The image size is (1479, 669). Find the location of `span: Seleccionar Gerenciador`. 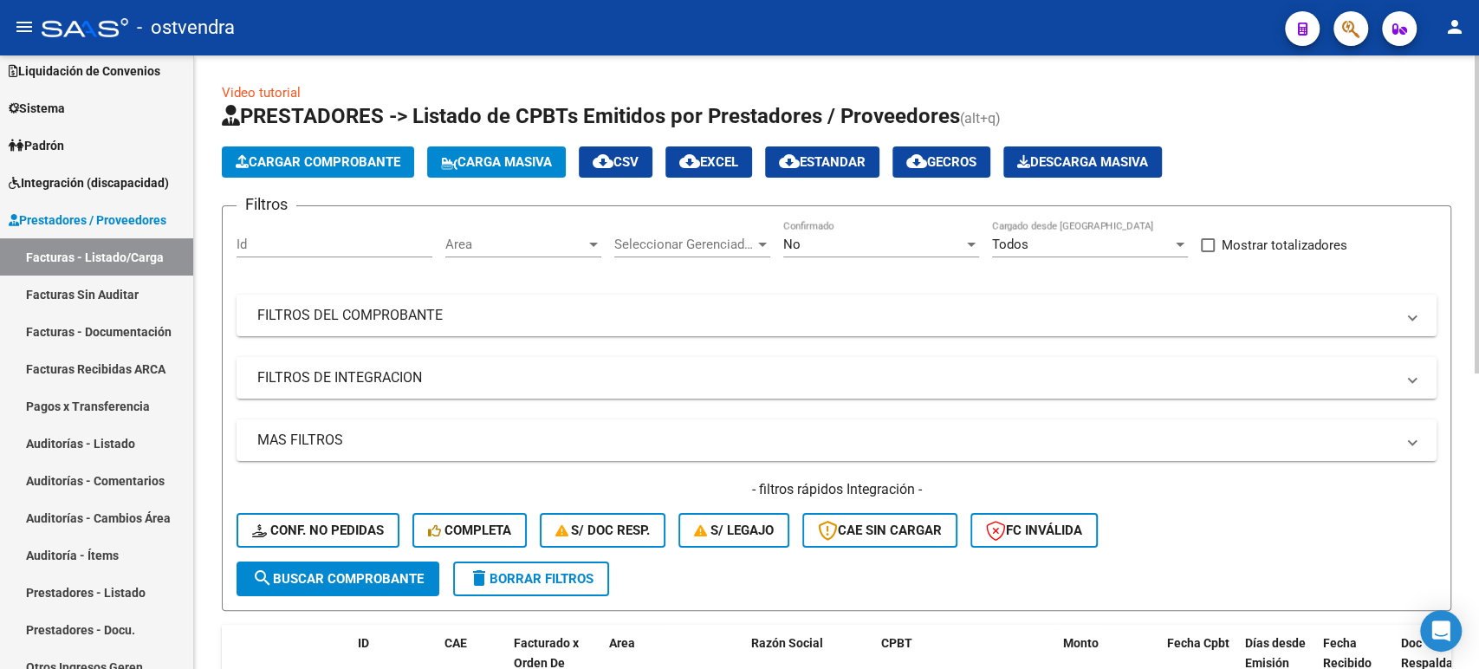

span: Seleccionar Gerenciador is located at coordinates (685, 244).